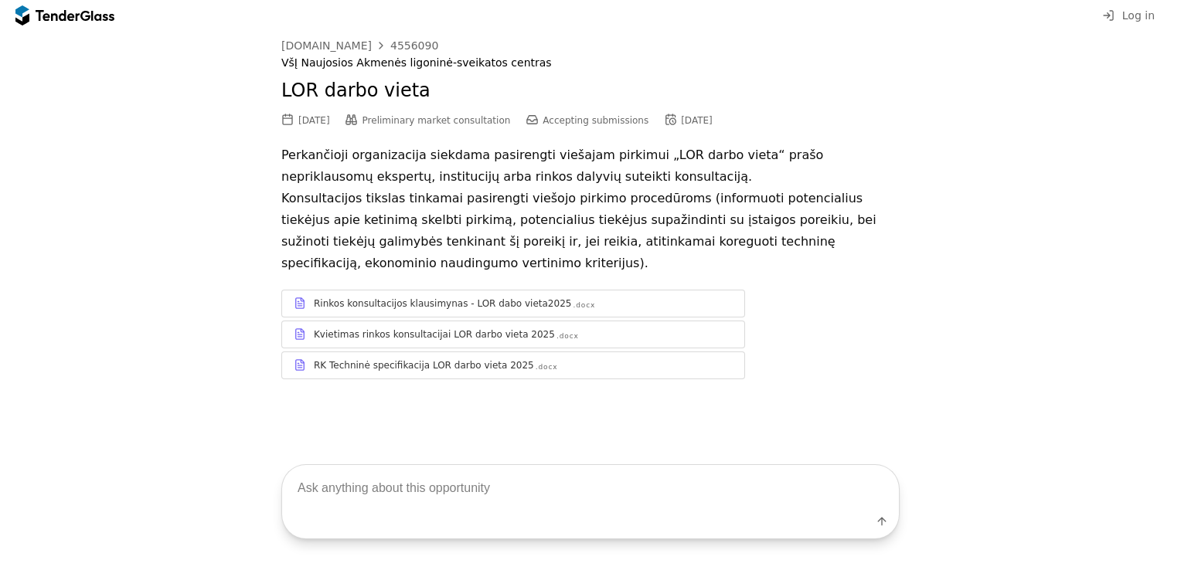  What do you see at coordinates (590, 63) in the screenshot?
I see `div: VšĮ Naujosios Akmenės ligoninė-sveikatos centras` at bounding box center [590, 63].